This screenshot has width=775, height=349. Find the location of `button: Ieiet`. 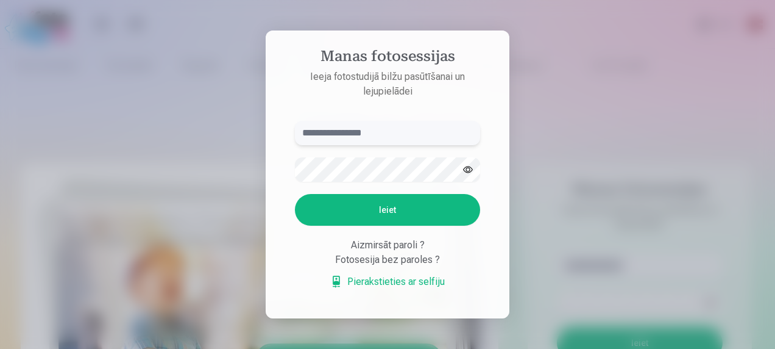

button: Ieiet is located at coordinates (388, 210).